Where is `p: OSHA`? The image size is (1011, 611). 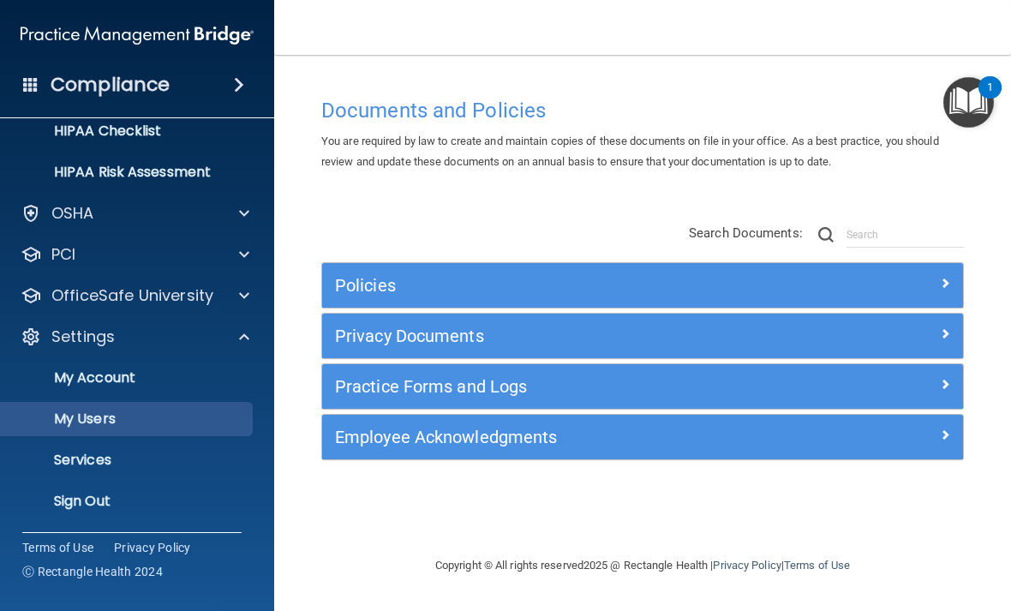
p: OSHA is located at coordinates (73, 213).